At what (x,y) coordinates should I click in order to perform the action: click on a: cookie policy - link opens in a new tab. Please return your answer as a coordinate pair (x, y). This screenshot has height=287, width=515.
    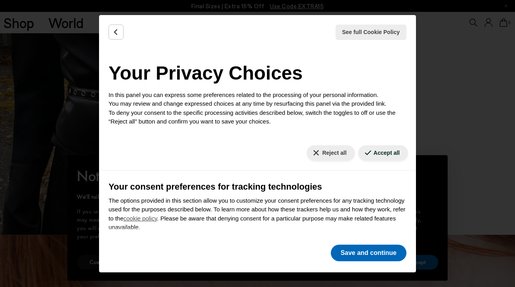
    Looking at the image, I should click on (140, 218).